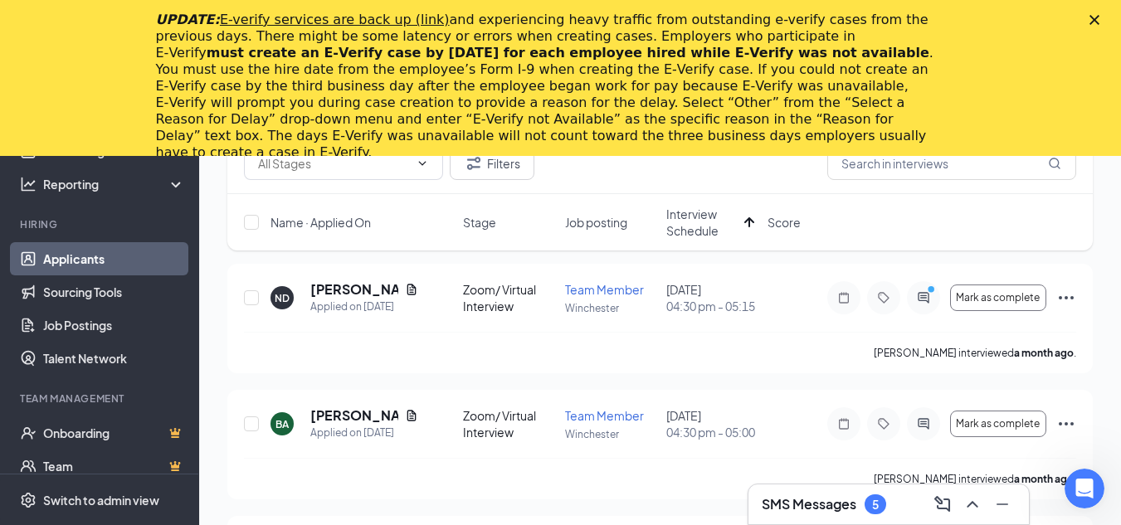 The width and height of the screenshot is (1121, 525). What do you see at coordinates (114, 325) in the screenshot?
I see `a: Job Postings` at bounding box center [114, 325].